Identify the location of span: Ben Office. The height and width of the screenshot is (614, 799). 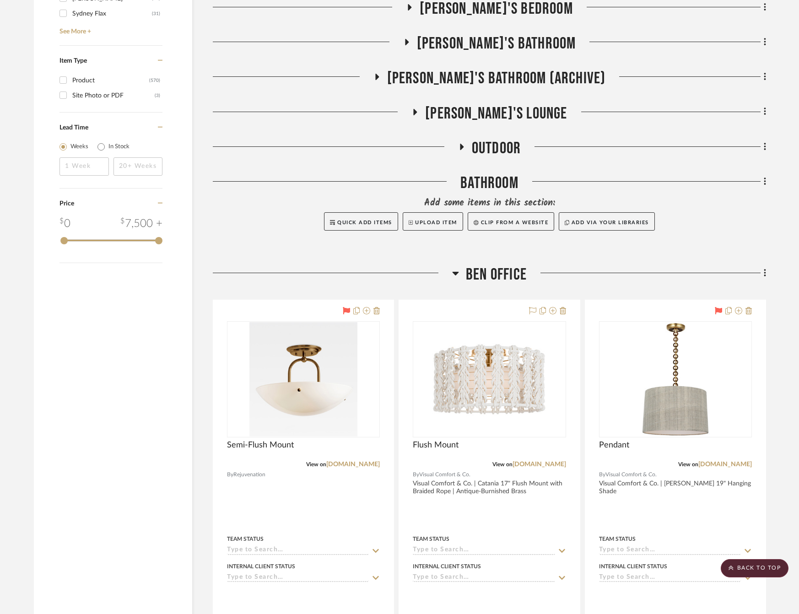
(496, 274).